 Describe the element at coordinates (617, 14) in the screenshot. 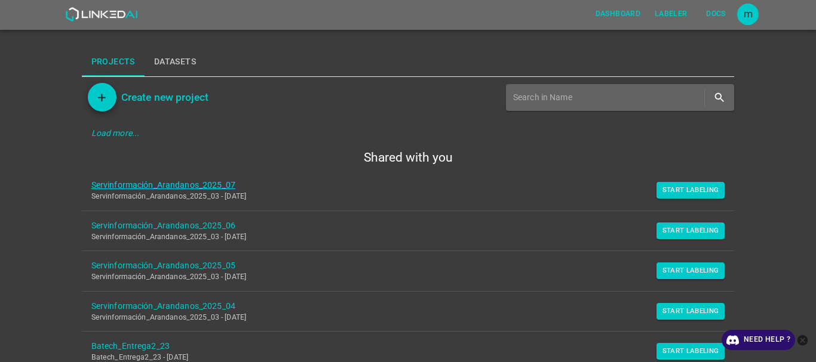

I see `button: Dashboard` at that location.